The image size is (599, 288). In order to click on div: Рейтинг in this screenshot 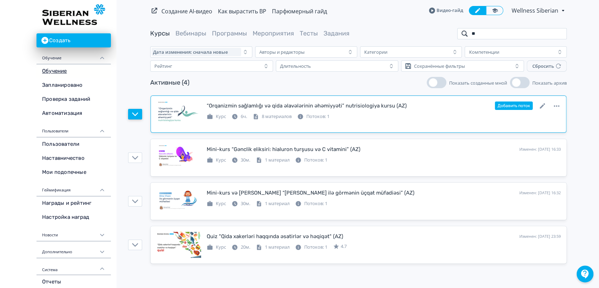, I will do `click(163, 66)`.